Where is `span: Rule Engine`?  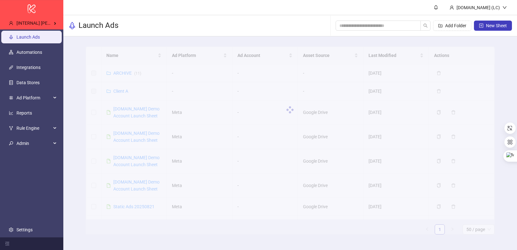 span: Rule Engine is located at coordinates (34, 128).